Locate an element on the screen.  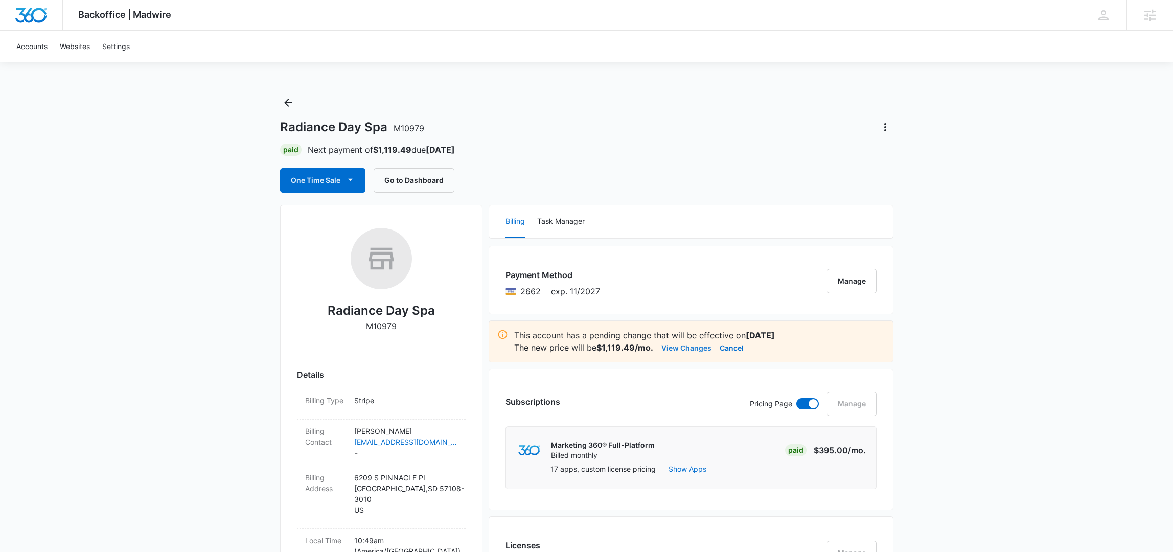
p: $395.00 is located at coordinates (840, 450).